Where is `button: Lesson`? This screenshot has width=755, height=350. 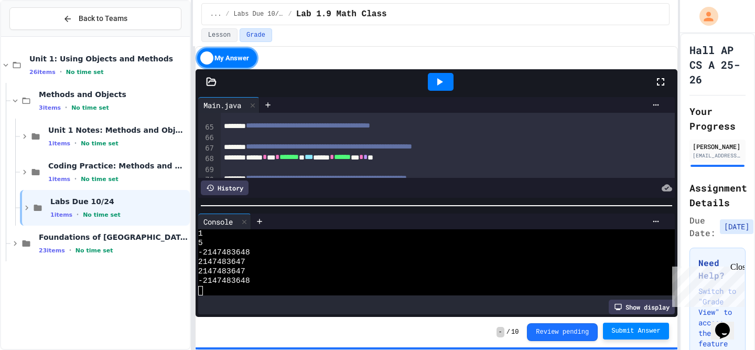
button: Lesson is located at coordinates (219, 35).